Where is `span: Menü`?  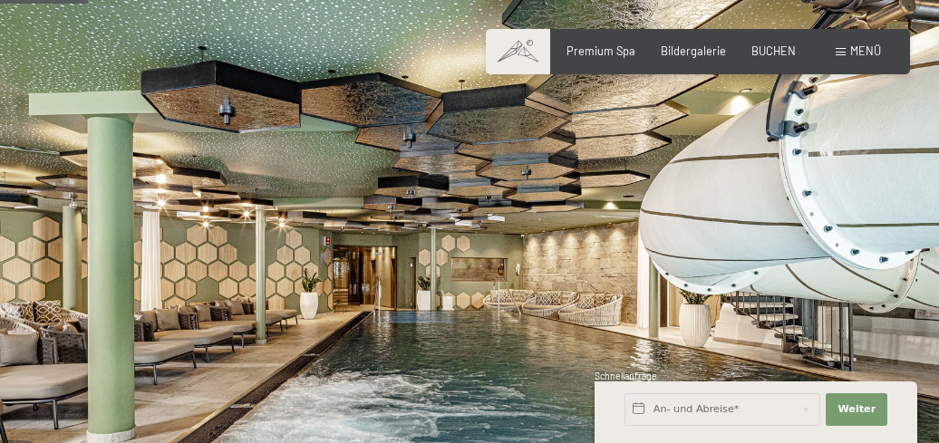
span: Menü is located at coordinates (866, 51).